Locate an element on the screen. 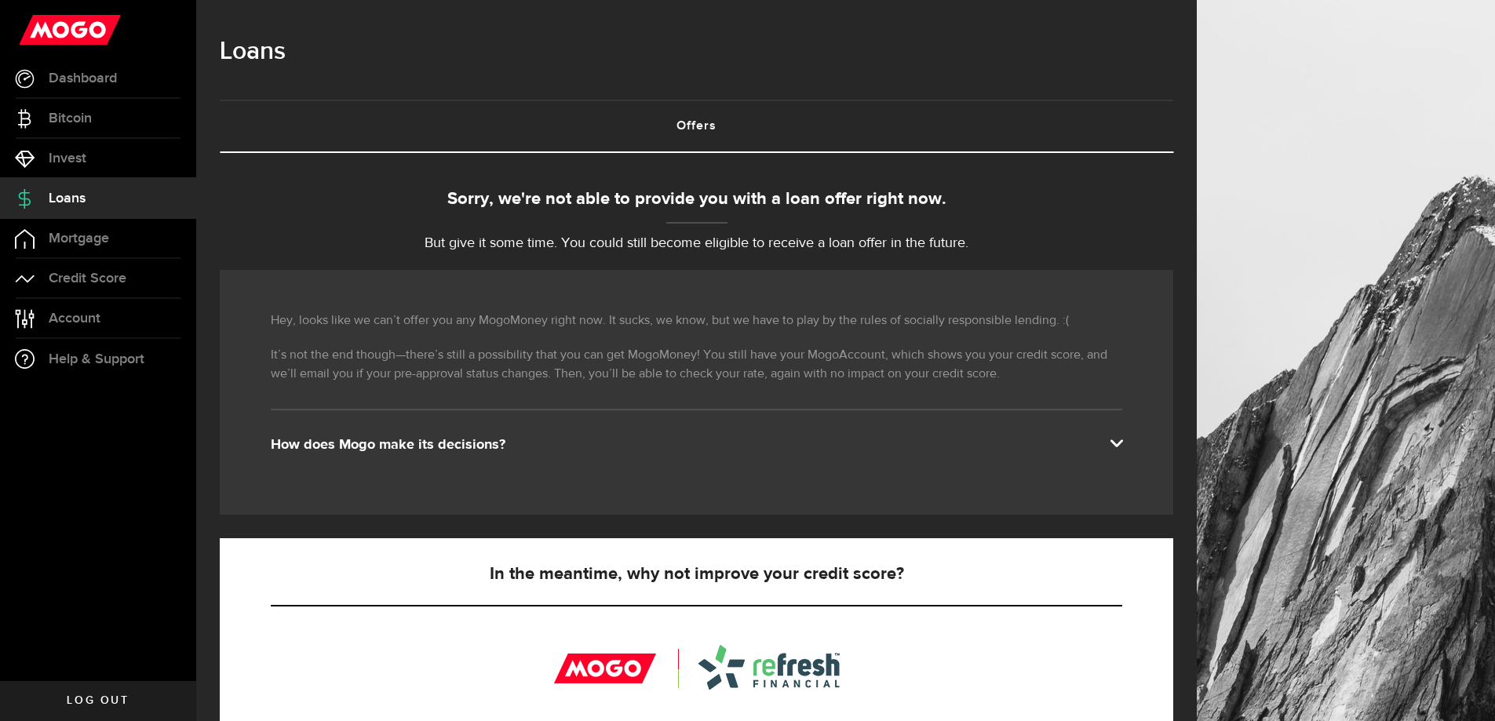 Image resolution: width=1495 pixels, height=721 pixels. a: Offers is located at coordinates (696, 126).